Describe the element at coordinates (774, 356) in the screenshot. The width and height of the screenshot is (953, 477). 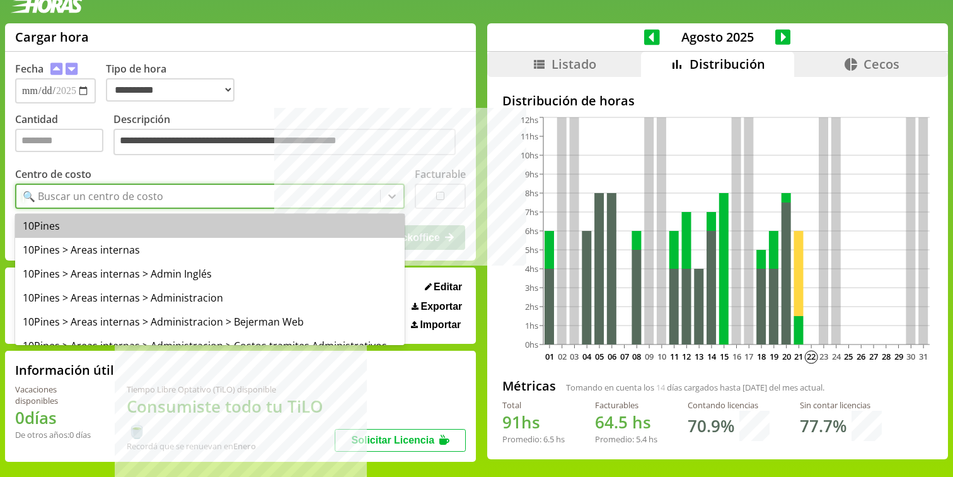
I see `text: 19` at that location.